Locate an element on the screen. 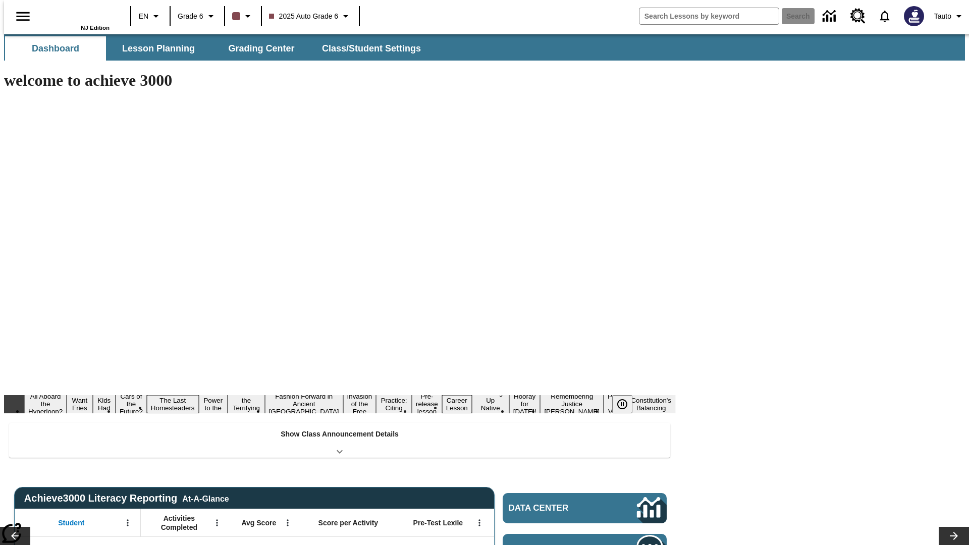 The height and width of the screenshot is (545, 969). input: search field is located at coordinates (709, 16).